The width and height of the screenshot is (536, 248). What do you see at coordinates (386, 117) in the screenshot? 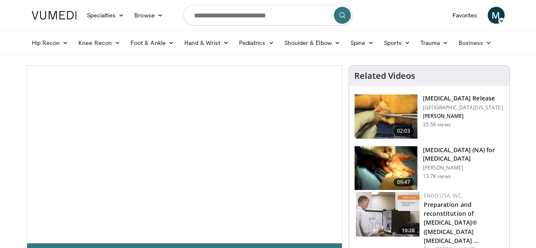
I see `img: 38790_0000_3.png.150x105_q85_crop-smart_upscale.jpg` at bounding box center [386, 117].